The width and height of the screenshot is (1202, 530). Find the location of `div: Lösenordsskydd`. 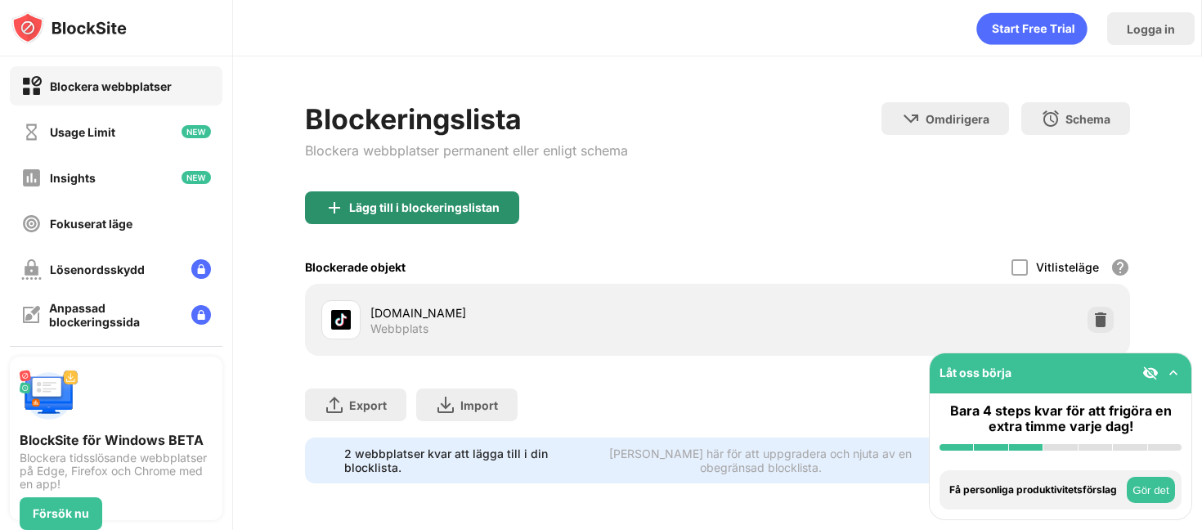

div: Lösenordsskydd is located at coordinates (97, 269).